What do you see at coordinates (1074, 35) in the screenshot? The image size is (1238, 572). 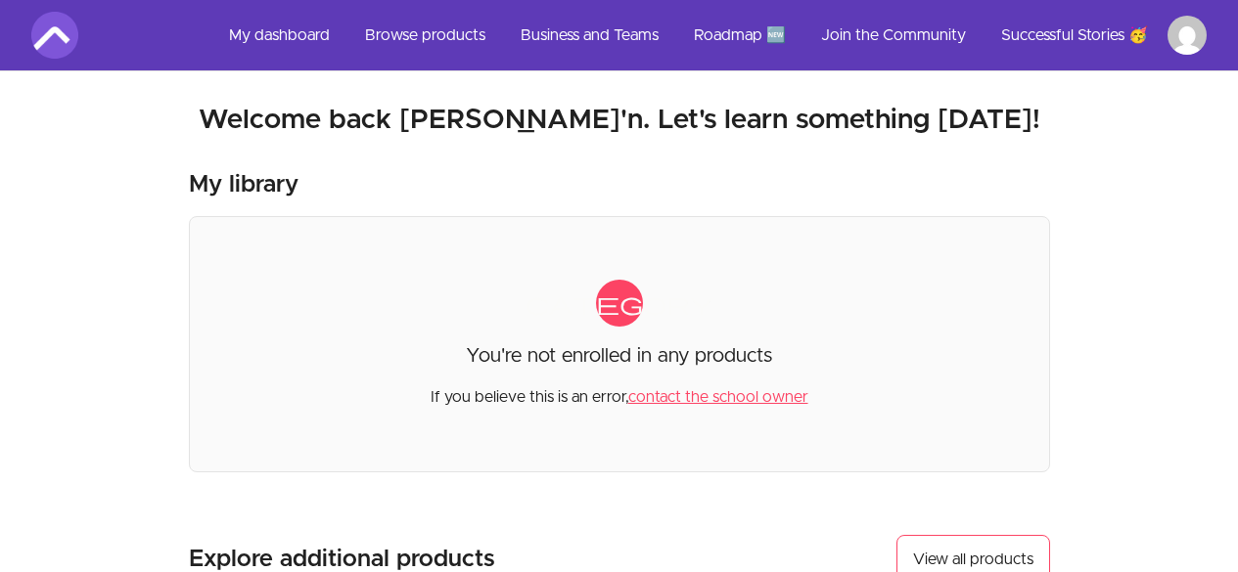 I see `a: Successful Stories 🥳` at bounding box center [1074, 35].